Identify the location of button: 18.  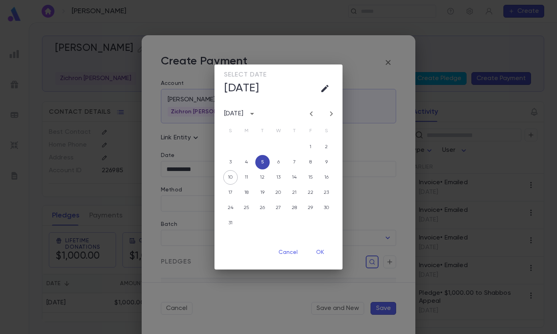
(247, 193).